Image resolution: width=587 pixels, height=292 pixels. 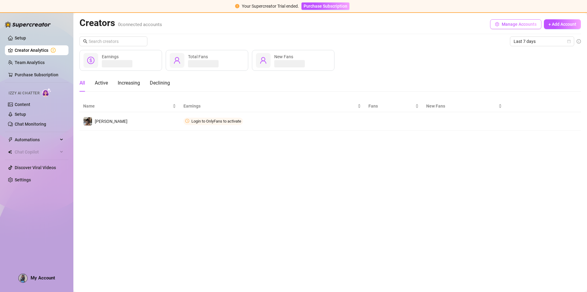 What do you see at coordinates (24, 93) in the screenshot?
I see `span: Izzy AI Chatter` at bounding box center [24, 93].